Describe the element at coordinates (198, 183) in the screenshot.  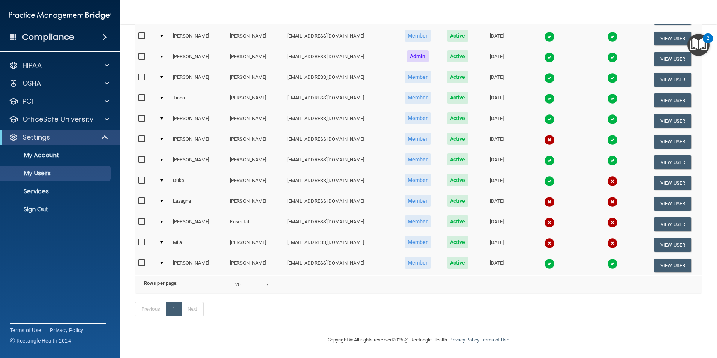
I see `td: Duke` at that location.